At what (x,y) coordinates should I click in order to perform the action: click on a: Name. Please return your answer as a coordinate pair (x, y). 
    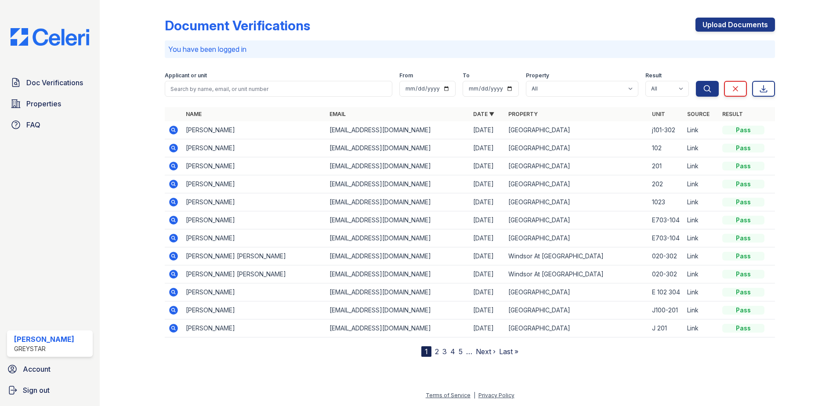
    Looking at the image, I should click on (194, 114).